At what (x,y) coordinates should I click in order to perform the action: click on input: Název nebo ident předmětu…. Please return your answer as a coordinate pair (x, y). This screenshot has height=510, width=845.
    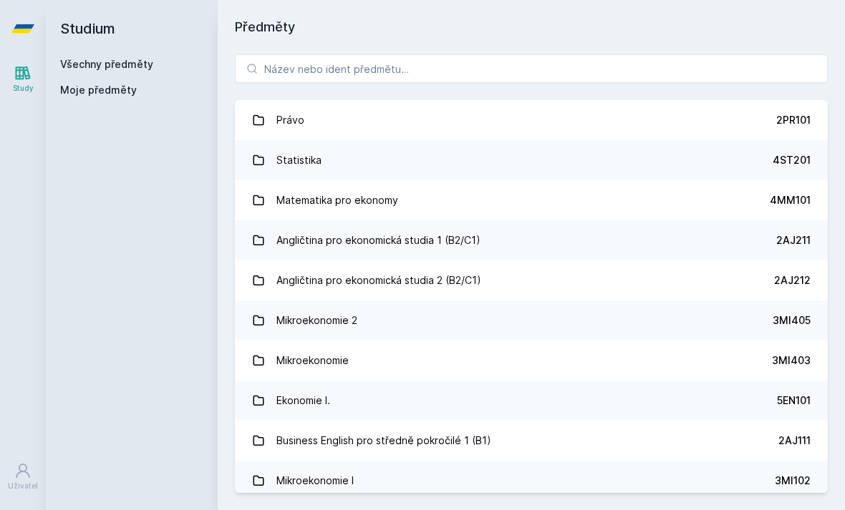
    Looking at the image, I should click on (531, 69).